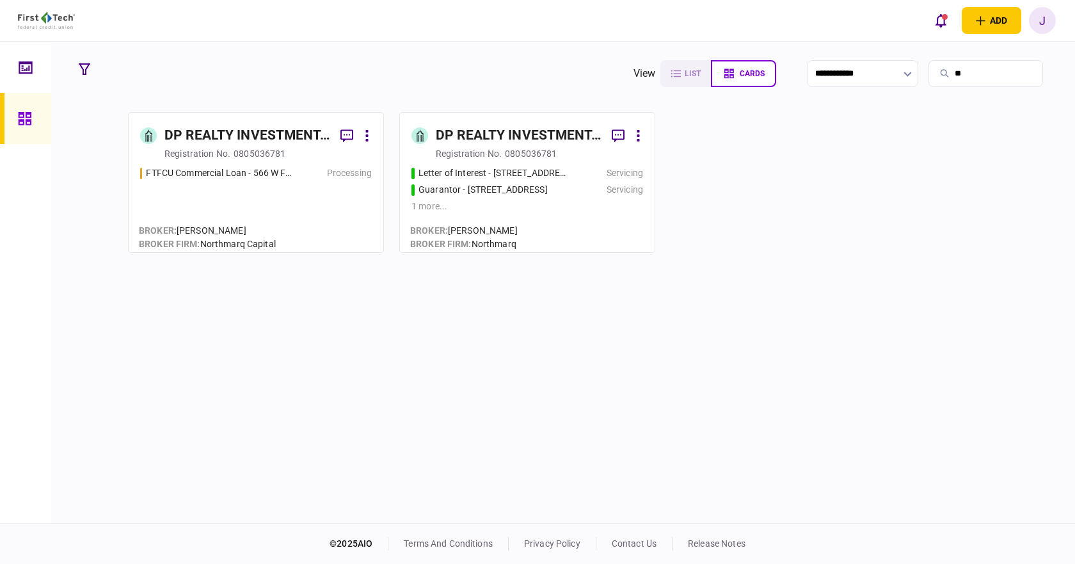  I want to click on div: Northmarq Capital, so click(207, 244).